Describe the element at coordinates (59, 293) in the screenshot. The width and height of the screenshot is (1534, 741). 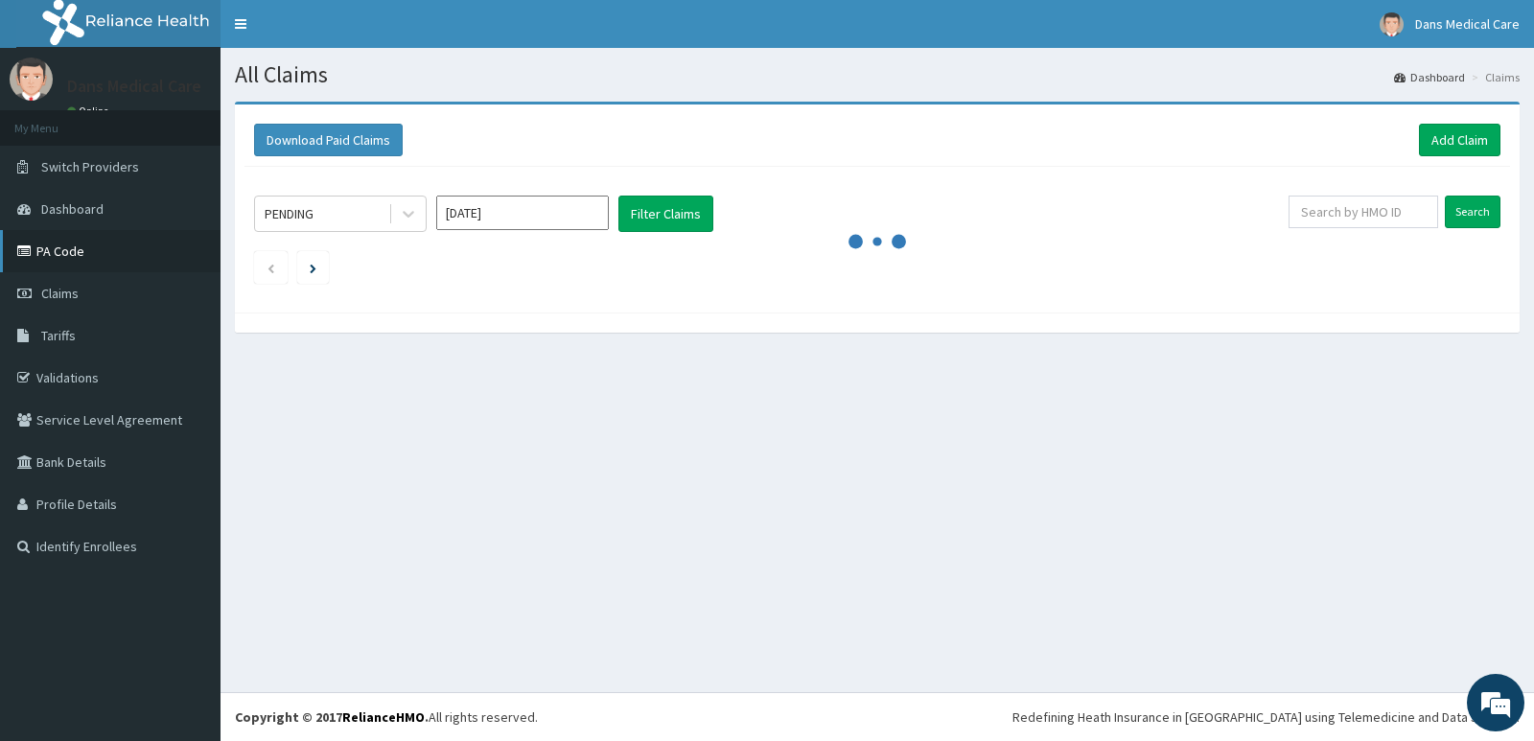
I see `span: Claims` at that location.